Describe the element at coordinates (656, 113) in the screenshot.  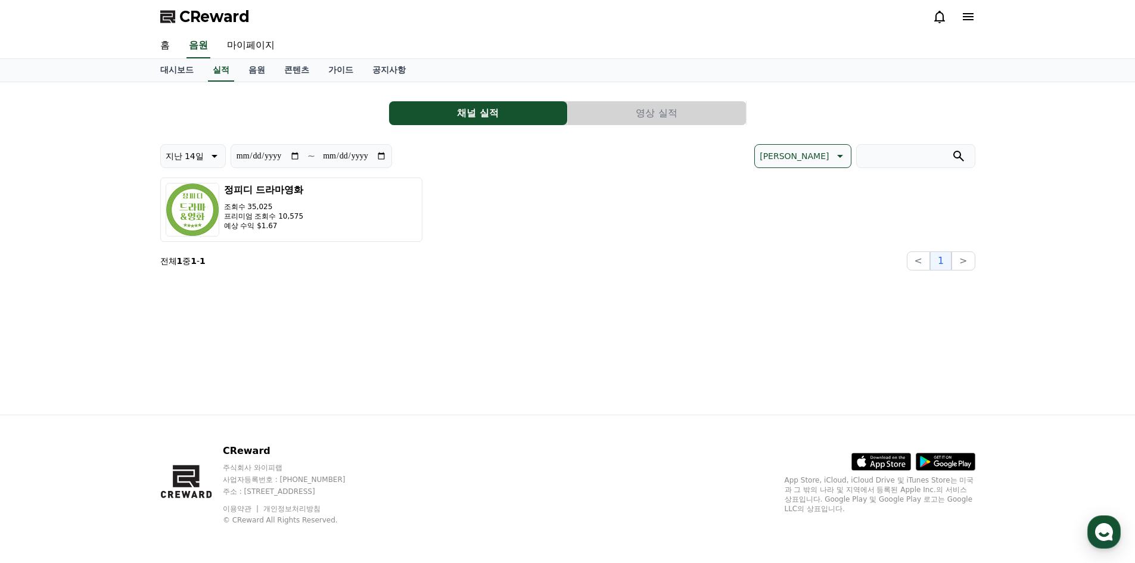
I see `button: 영상 실적` at that location.